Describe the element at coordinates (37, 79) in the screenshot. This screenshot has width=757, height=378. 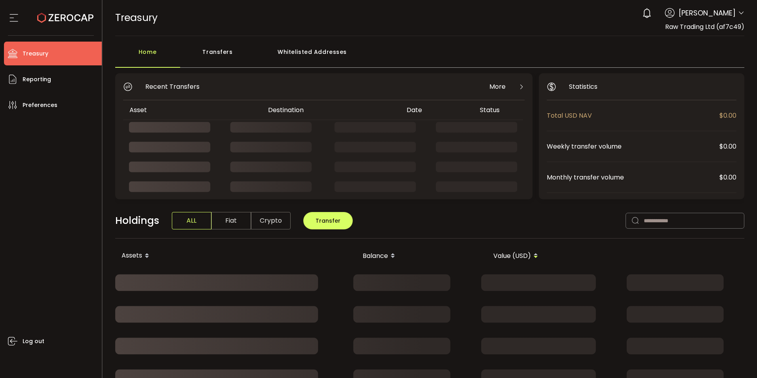
I see `span: Reporting` at that location.